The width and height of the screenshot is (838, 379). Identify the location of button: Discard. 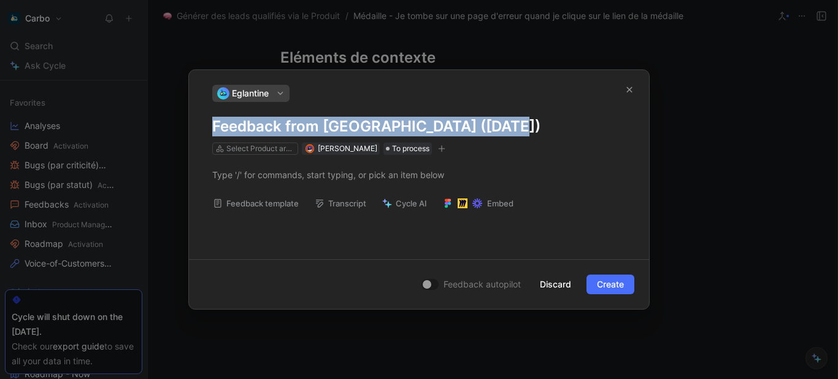
(555, 284).